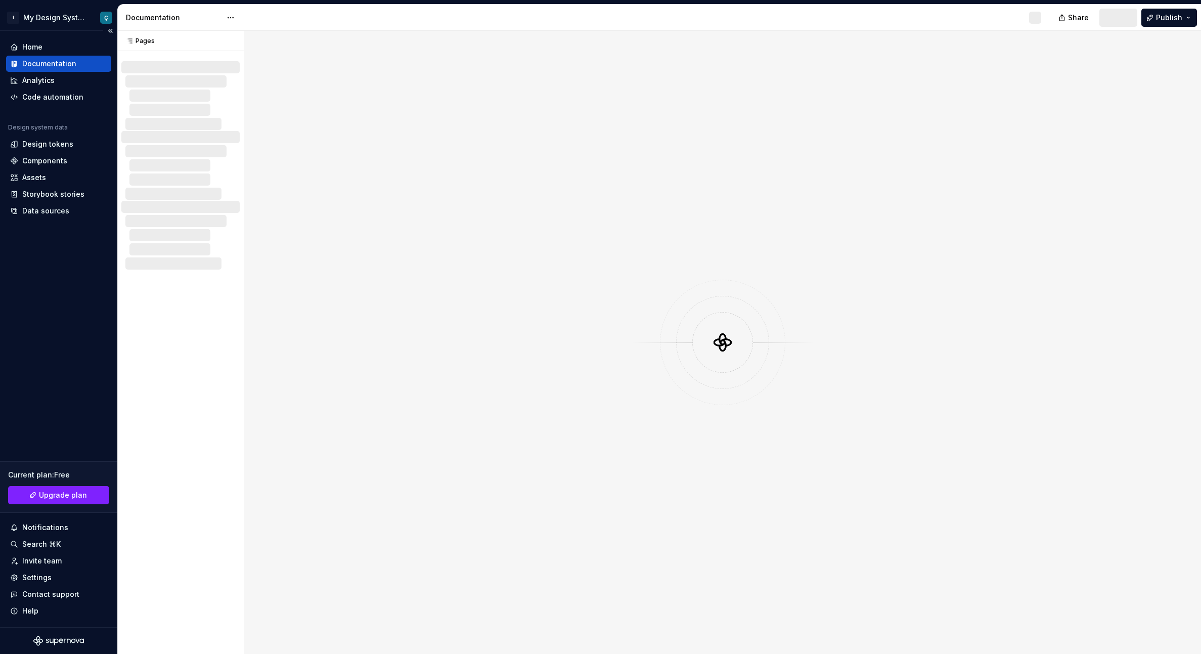 This screenshot has height=654, width=1201. I want to click on div: My Design System, so click(56, 18).